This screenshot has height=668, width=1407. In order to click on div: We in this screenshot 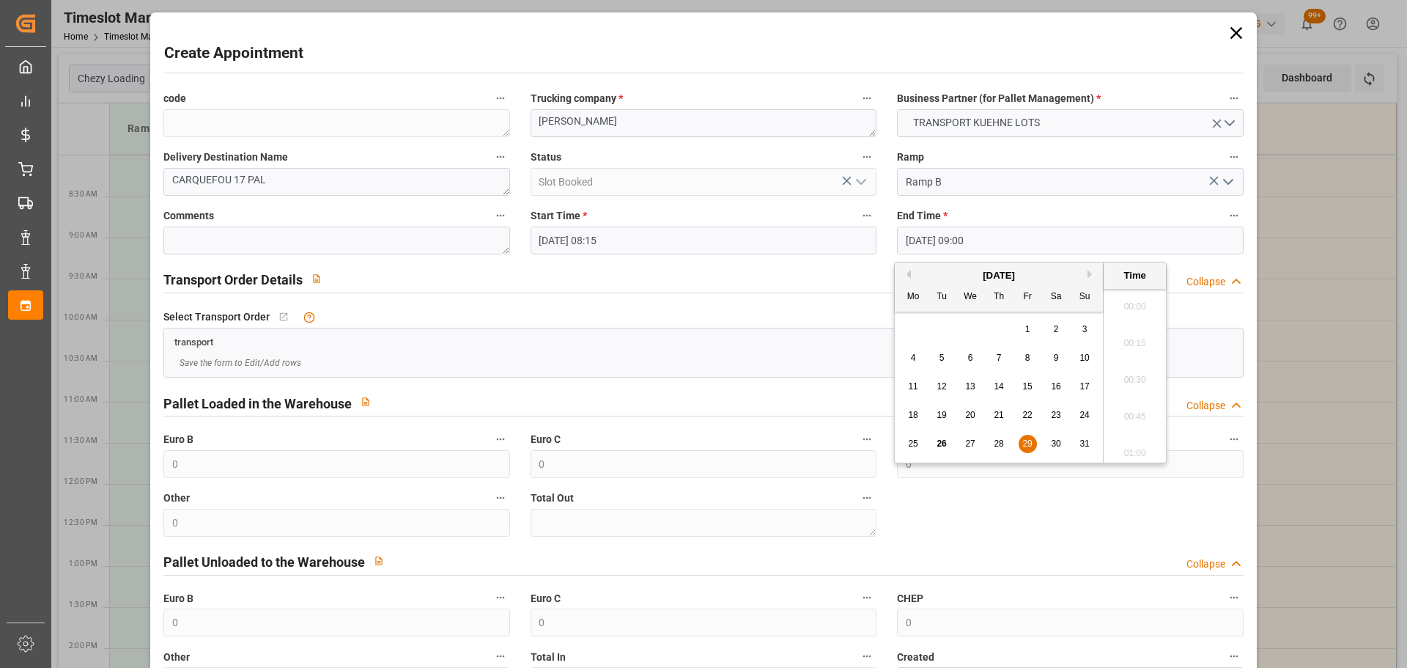, I will do `click(970, 297)`.